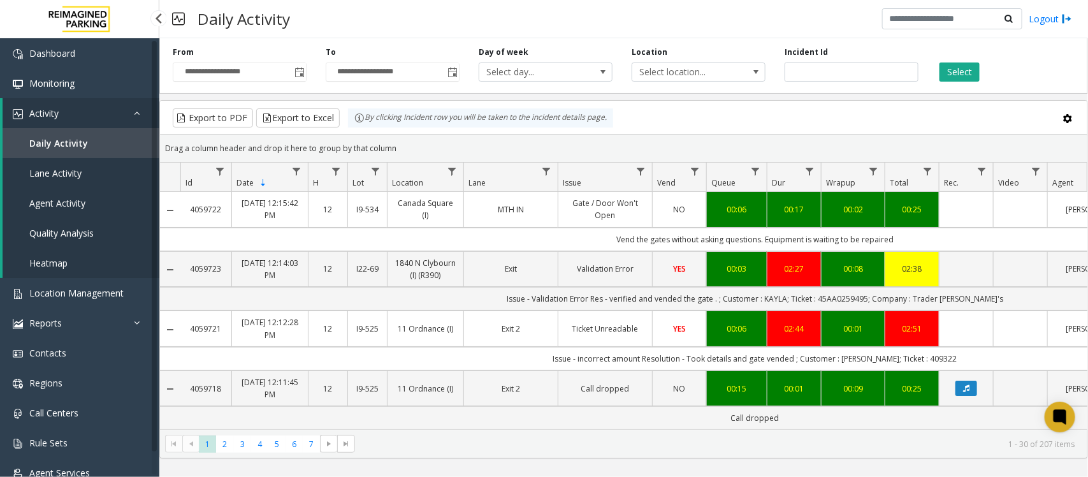 This screenshot has width=1088, height=477. I want to click on a: H Filter Menu, so click(336, 171).